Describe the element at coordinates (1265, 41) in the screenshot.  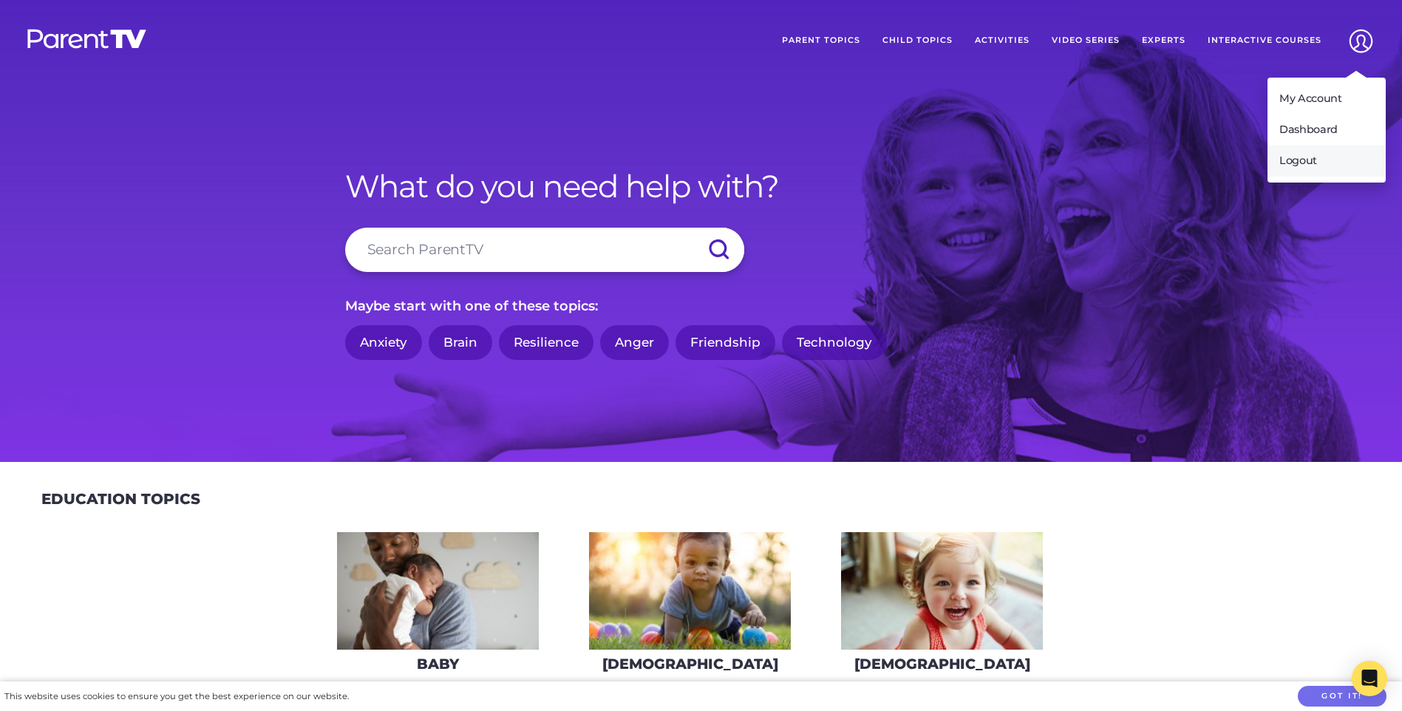
I see `a: Interactive Courses` at that location.